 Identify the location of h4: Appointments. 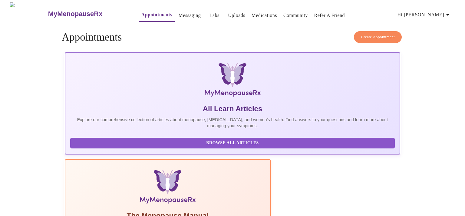
(233, 37).